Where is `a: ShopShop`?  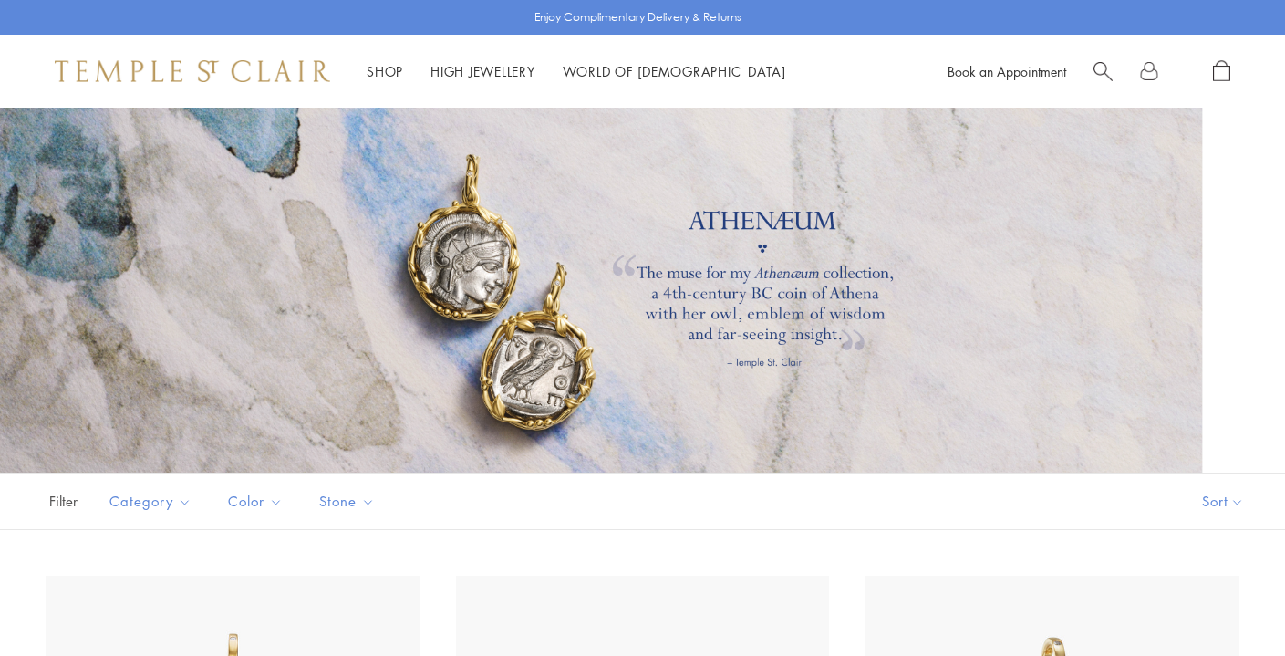 a: ShopShop is located at coordinates (385, 71).